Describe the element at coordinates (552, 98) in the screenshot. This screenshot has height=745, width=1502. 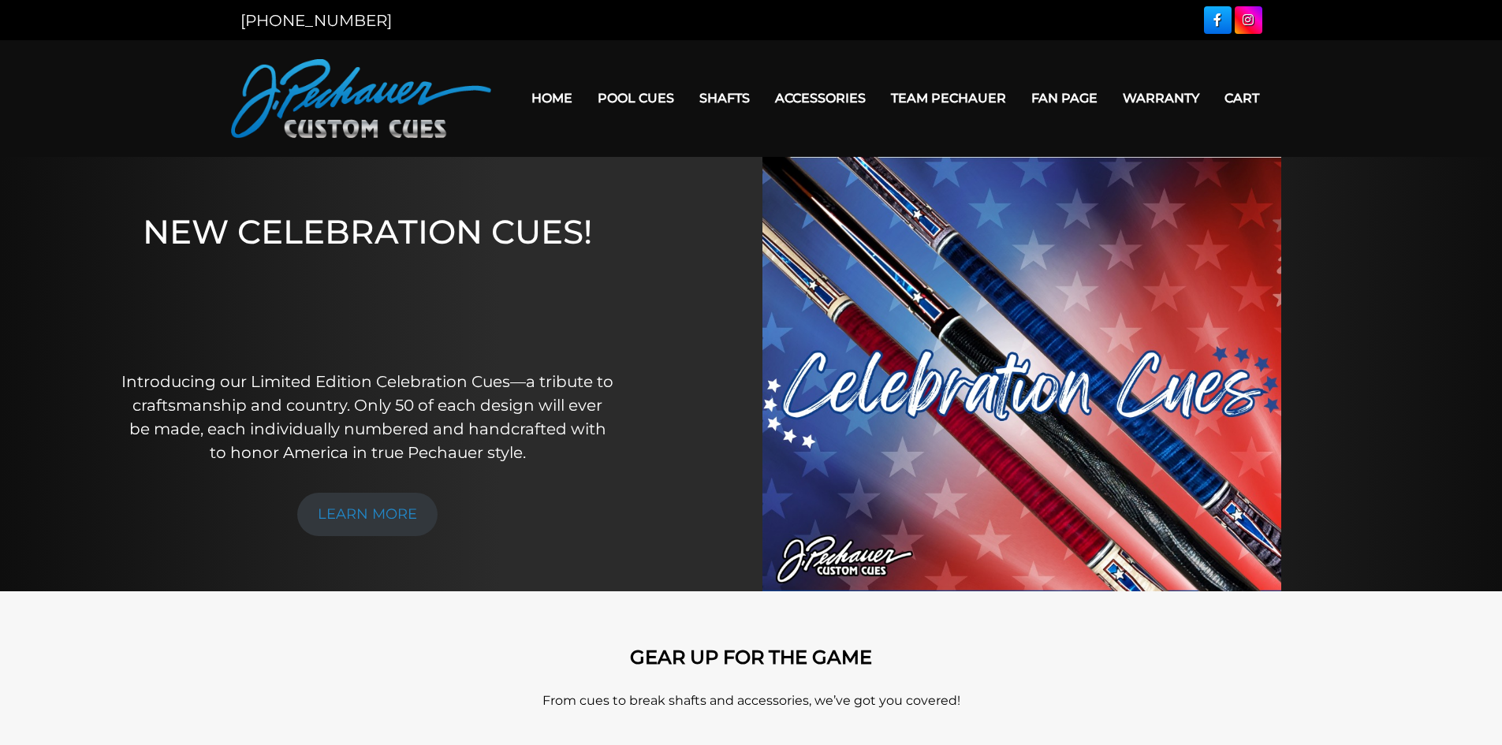
I see `a: Home` at that location.